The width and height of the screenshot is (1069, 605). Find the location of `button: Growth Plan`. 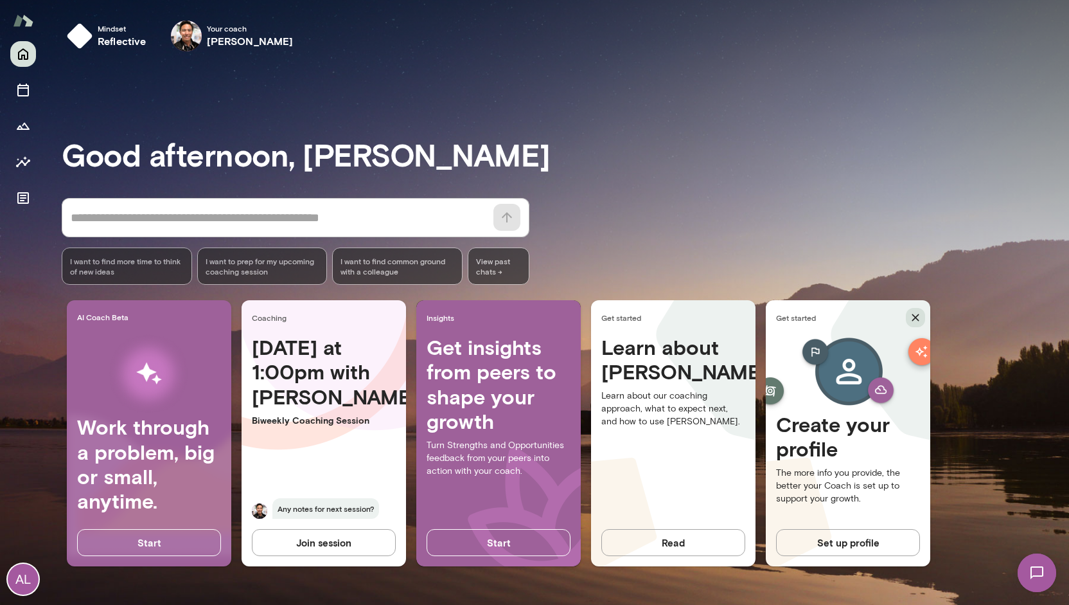

button: Growth Plan is located at coordinates (23, 126).